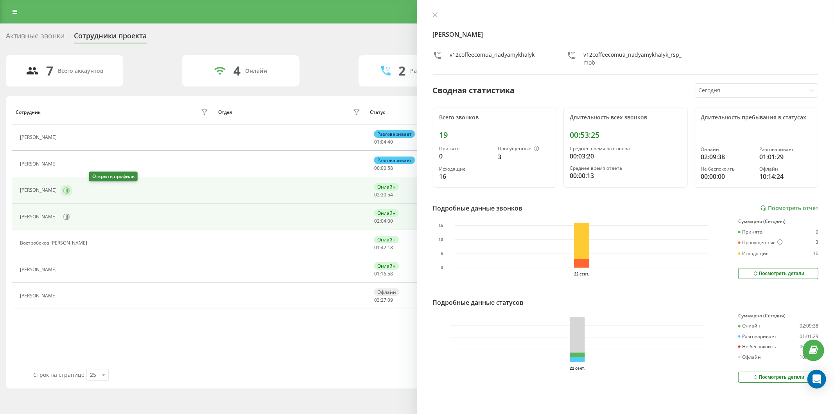 The image size is (834, 414). What do you see at coordinates (81, 71) in the screenshot?
I see `div: Всего аккаунтов` at bounding box center [81, 71].